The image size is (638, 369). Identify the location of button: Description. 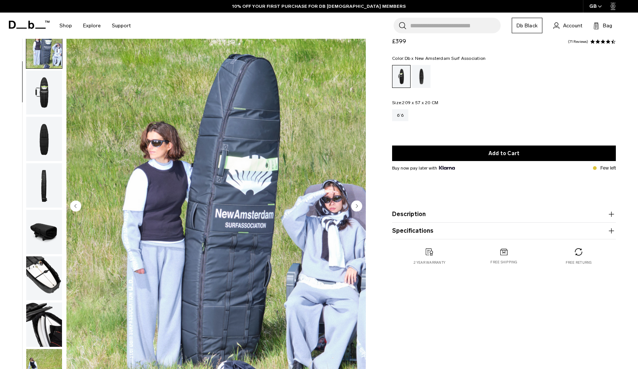
(504, 214).